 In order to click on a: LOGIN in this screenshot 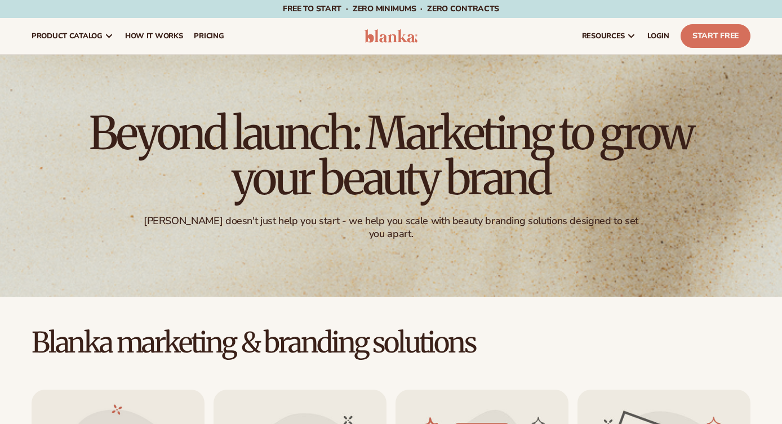, I will do `click(658, 36)`.